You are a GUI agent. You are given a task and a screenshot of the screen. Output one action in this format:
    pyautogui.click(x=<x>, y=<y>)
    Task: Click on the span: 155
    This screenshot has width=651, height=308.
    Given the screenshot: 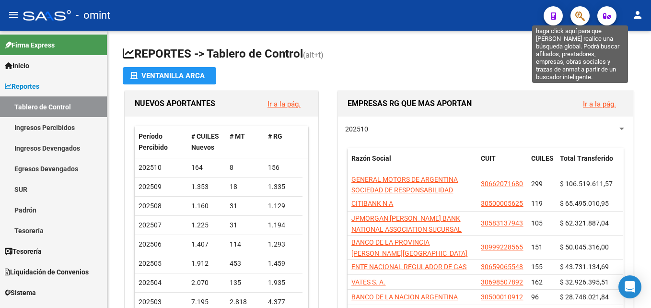 What is the action you would take?
    pyautogui.click(x=537, y=267)
    